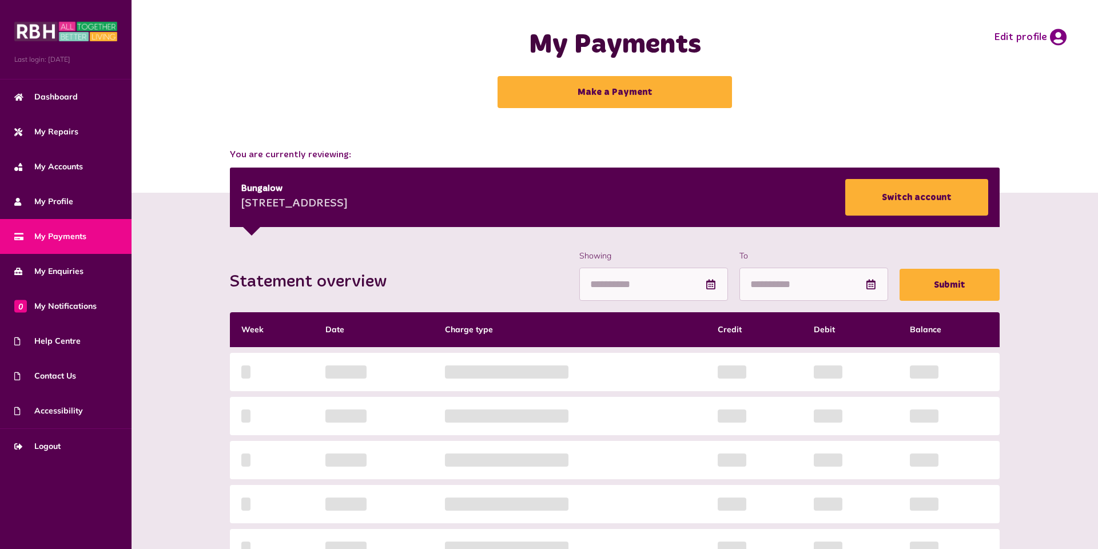 The height and width of the screenshot is (549, 1098). What do you see at coordinates (66, 31) in the screenshot?
I see `img: MyRBH` at bounding box center [66, 31].